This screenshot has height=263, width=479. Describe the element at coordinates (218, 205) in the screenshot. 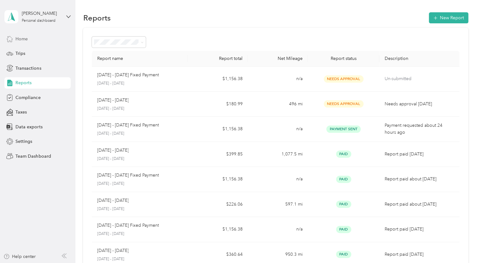

I see `td: $226.06` at that location.